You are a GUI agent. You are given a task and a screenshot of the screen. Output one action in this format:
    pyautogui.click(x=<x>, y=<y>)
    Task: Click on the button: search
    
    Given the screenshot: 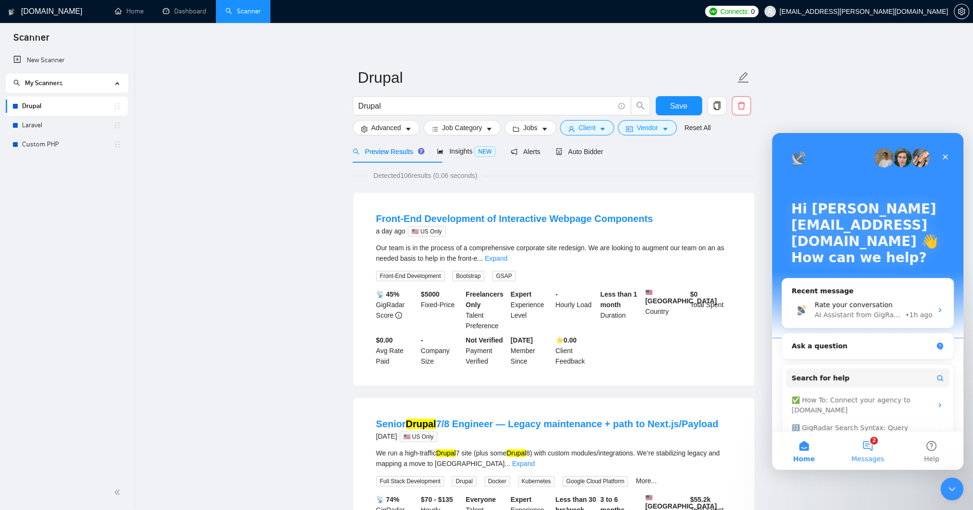 What is the action you would take?
    pyautogui.click(x=640, y=106)
    